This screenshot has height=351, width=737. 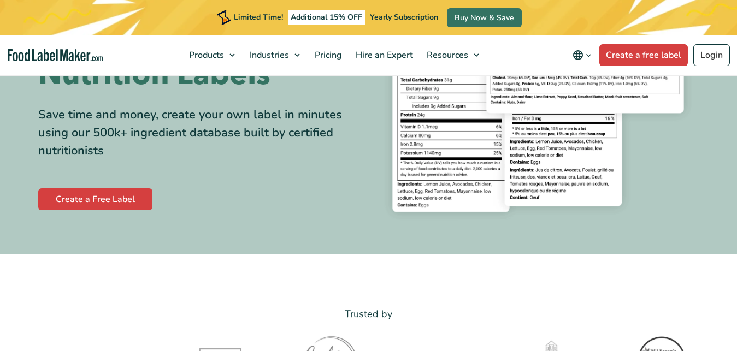 What do you see at coordinates (711, 55) in the screenshot?
I see `a: Login` at bounding box center [711, 55].